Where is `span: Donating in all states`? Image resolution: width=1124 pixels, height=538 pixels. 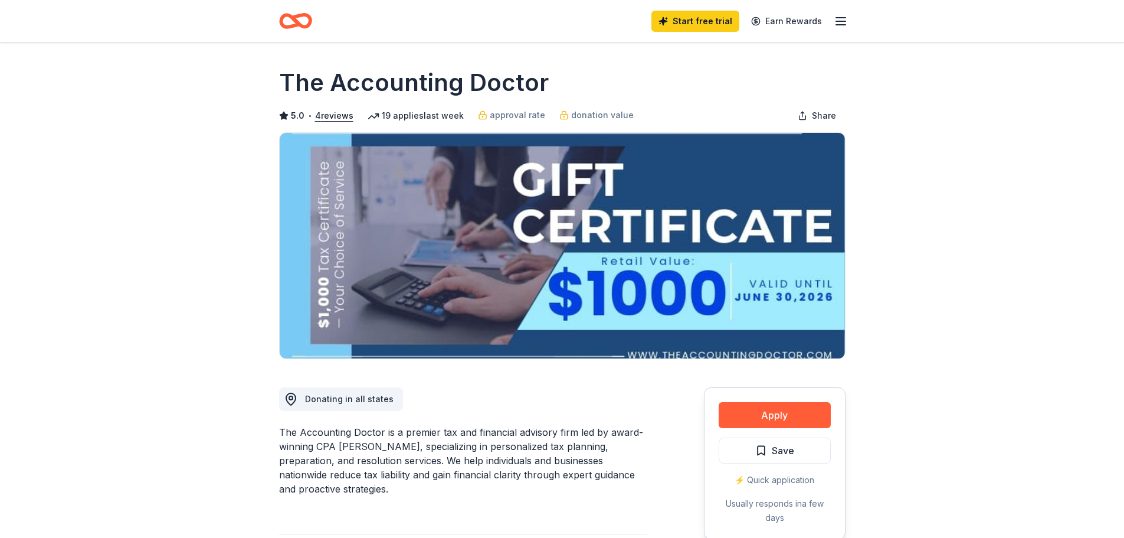
span: Donating in all states is located at coordinates (349, 398).